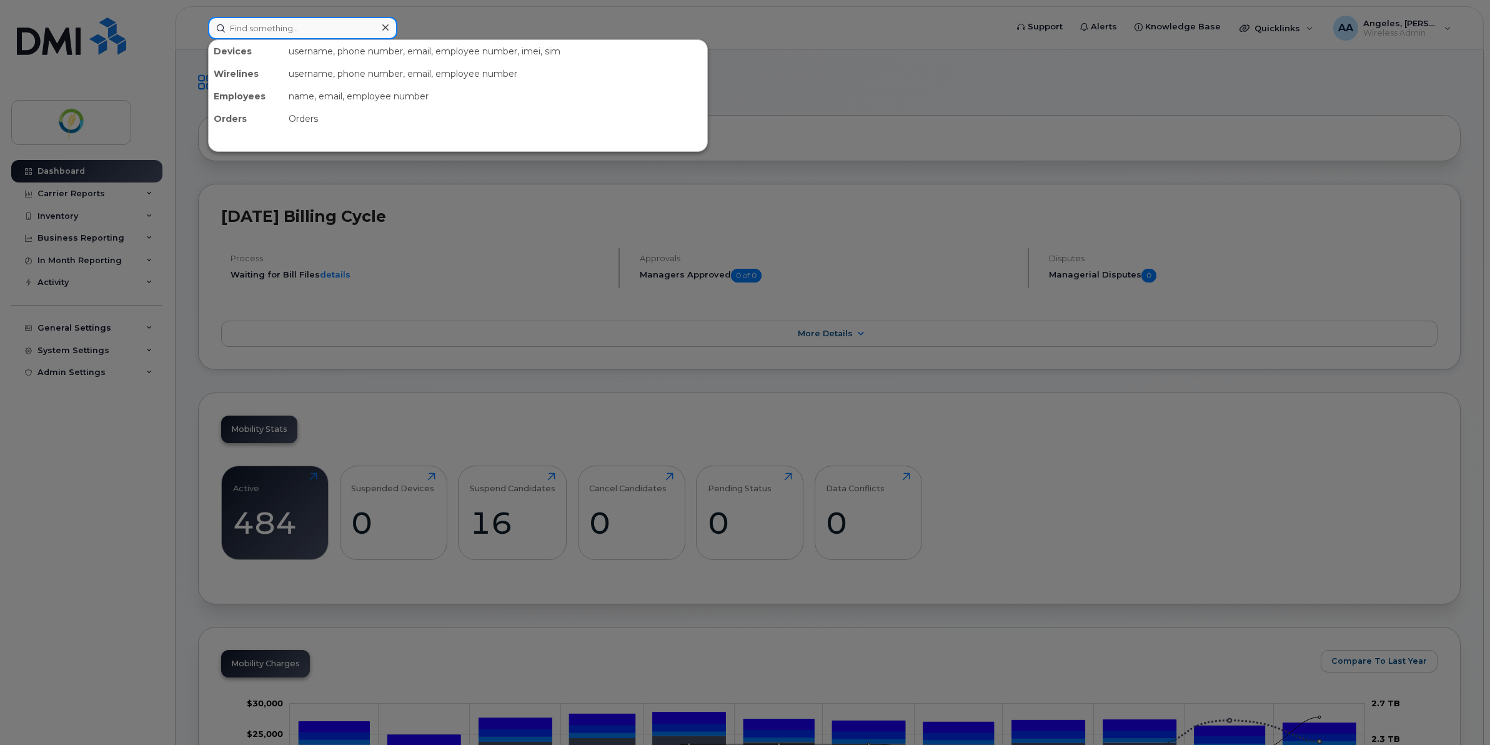 Image resolution: width=1490 pixels, height=745 pixels. What do you see at coordinates (495, 74) in the screenshot?
I see `div: username, phone number, email, employee number` at bounding box center [495, 74].